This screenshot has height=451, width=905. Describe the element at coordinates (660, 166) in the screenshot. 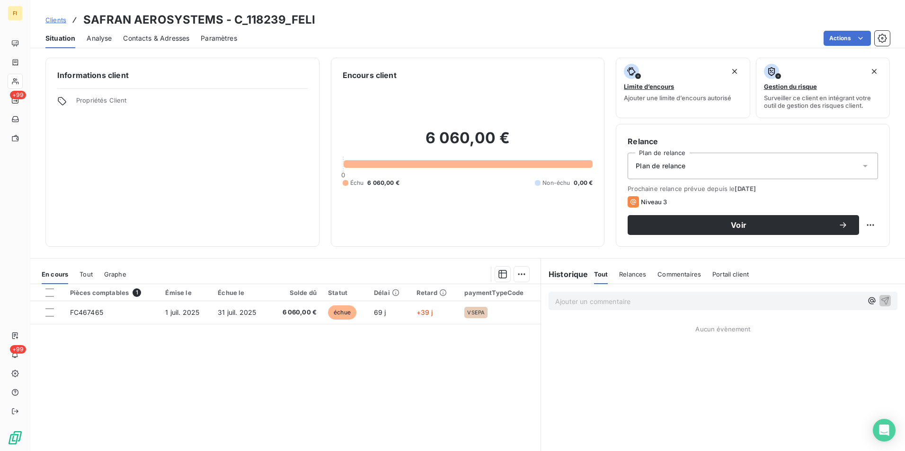

I see `span: Plan de relance` at that location.